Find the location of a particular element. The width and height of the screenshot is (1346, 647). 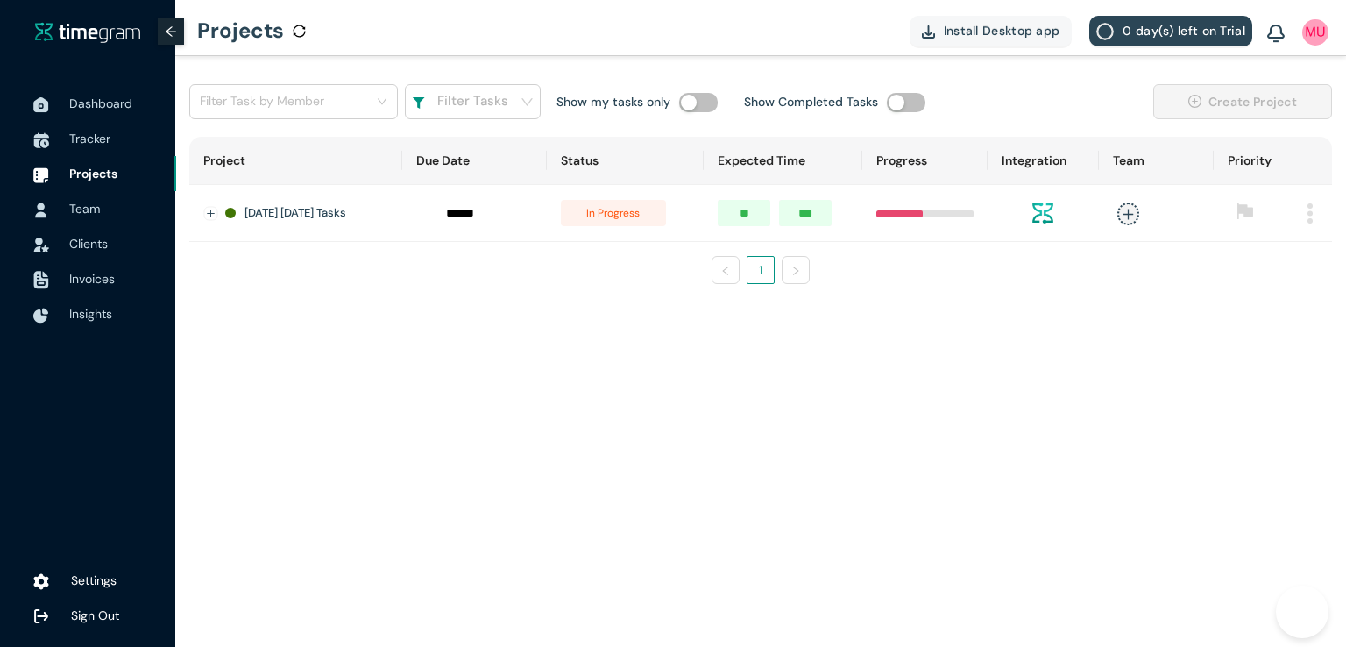

img: ProjectIcon is located at coordinates (41, 175).